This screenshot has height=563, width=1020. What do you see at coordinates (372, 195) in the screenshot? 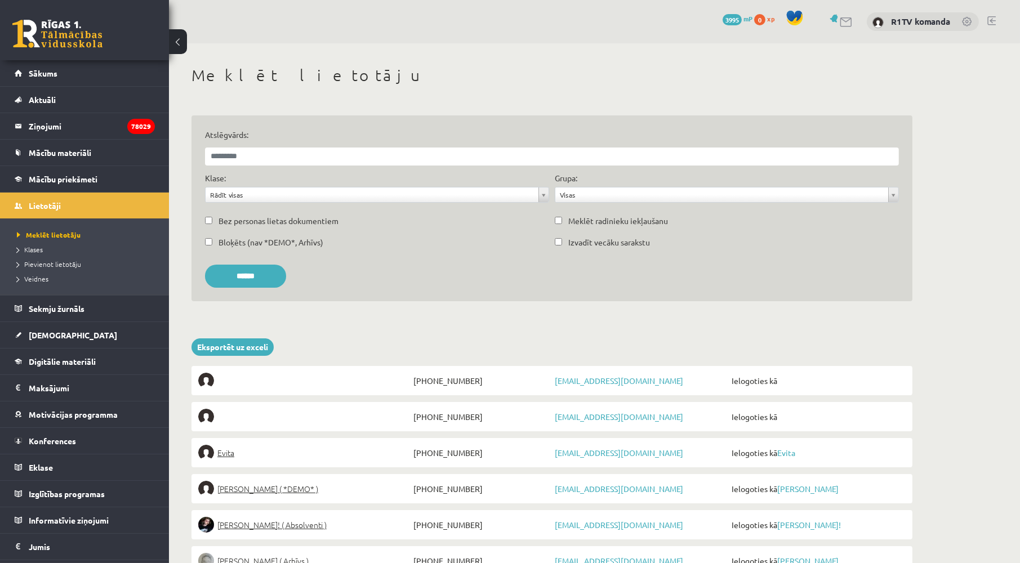
I see `span: Rādīt visas` at bounding box center [372, 195].